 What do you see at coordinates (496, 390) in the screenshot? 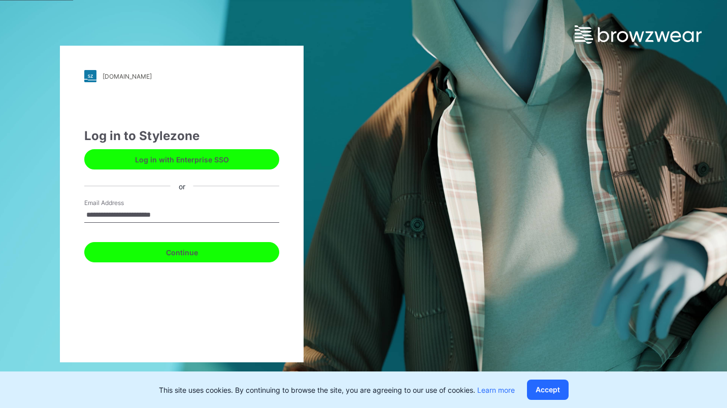
I see `a: Learn more` at bounding box center [496, 390].